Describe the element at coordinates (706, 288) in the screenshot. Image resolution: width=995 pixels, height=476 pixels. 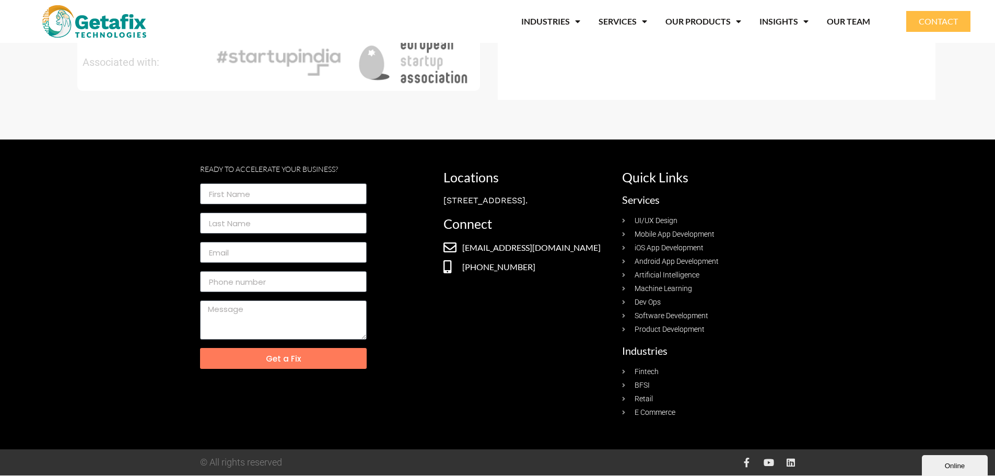
I see `a: Machine Learning` at that location.